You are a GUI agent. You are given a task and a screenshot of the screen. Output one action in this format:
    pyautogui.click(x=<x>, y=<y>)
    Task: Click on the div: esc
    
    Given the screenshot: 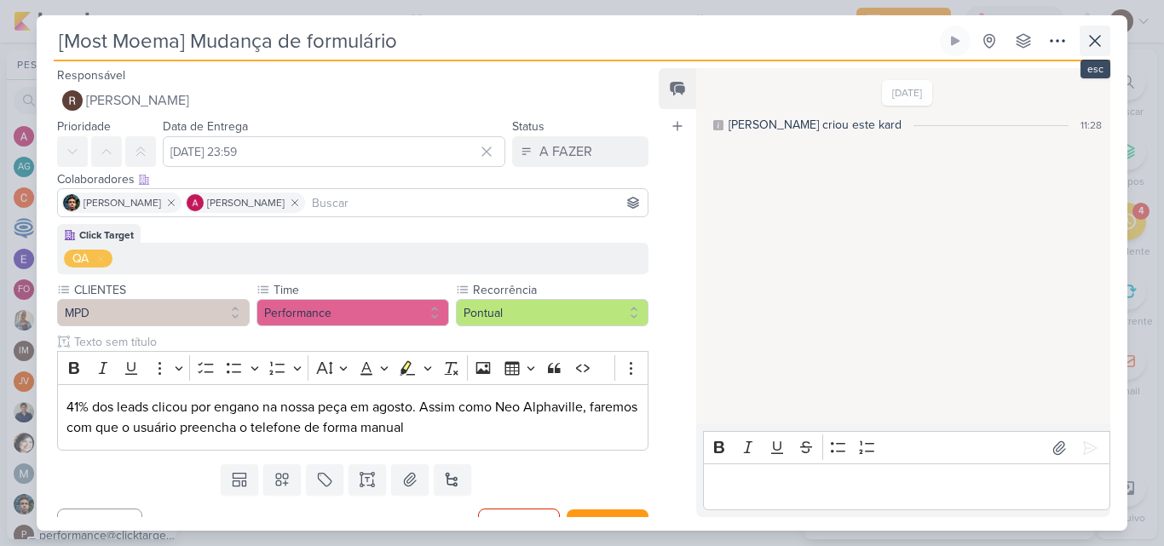 What is the action you would take?
    pyautogui.click(x=1095, y=69)
    